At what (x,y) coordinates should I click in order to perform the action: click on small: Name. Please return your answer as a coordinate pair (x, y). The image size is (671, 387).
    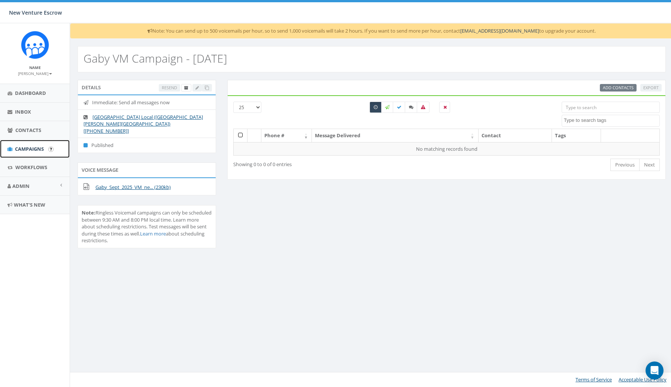
    Looking at the image, I should click on (35, 67).